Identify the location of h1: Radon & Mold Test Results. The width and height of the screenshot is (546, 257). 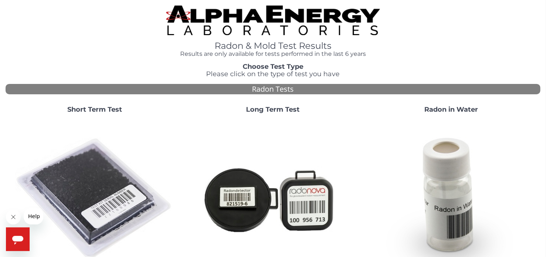
(273, 46).